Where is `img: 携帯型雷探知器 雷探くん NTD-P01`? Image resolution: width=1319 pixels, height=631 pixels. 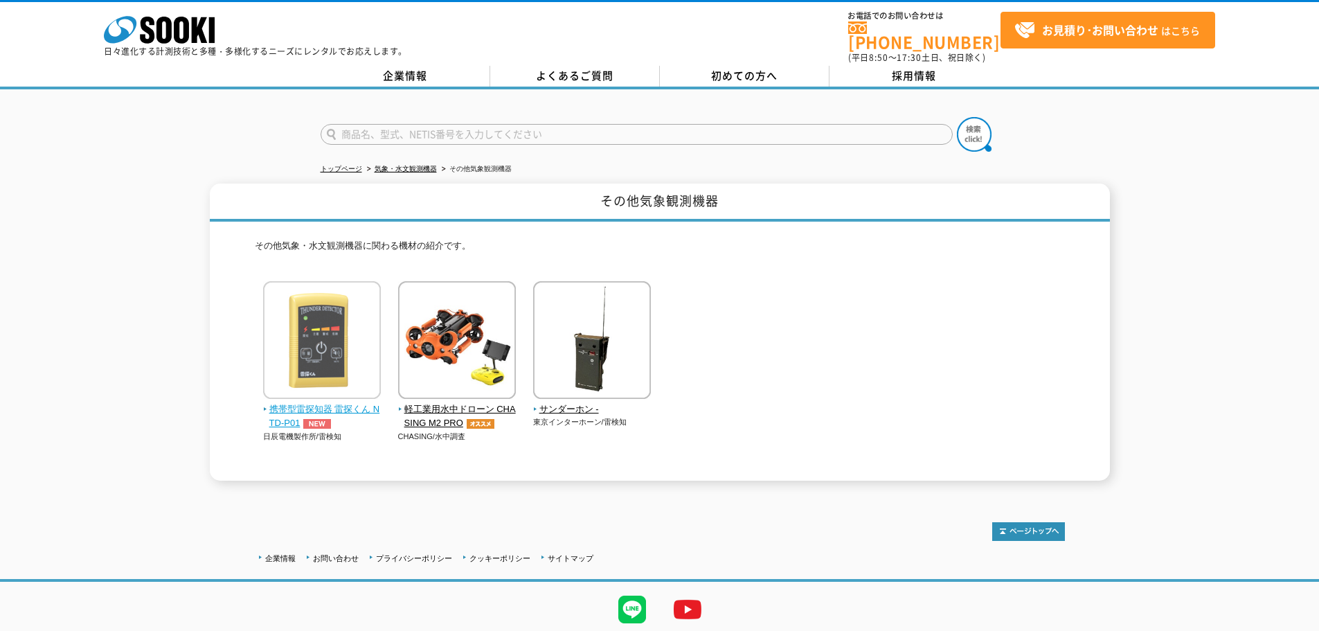
img: 携帯型雷探知器 雷探くん NTD-P01 is located at coordinates (322, 341).